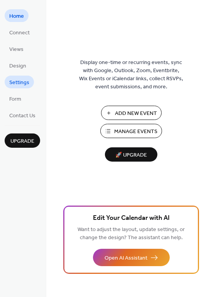 This screenshot has width=216, height=297. I want to click on button: 🚀 Upgrade, so click(131, 154).